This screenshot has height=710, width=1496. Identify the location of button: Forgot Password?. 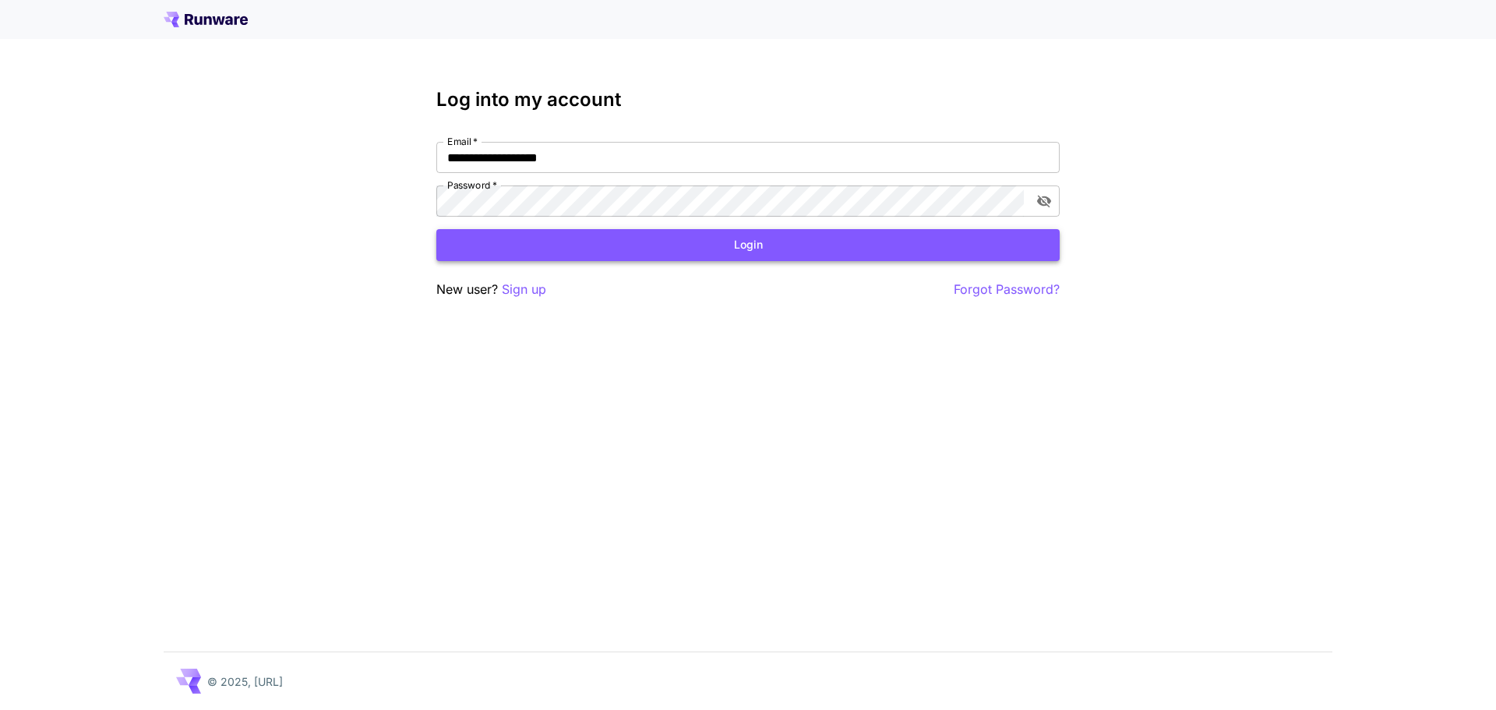
(1007, 289).